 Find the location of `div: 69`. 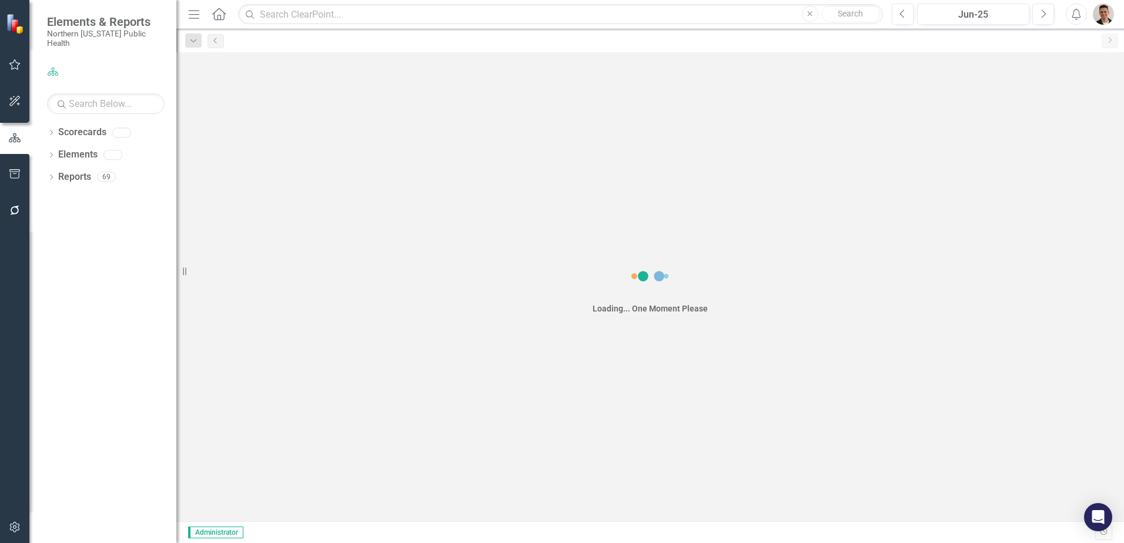

div: 69 is located at coordinates (106, 177).